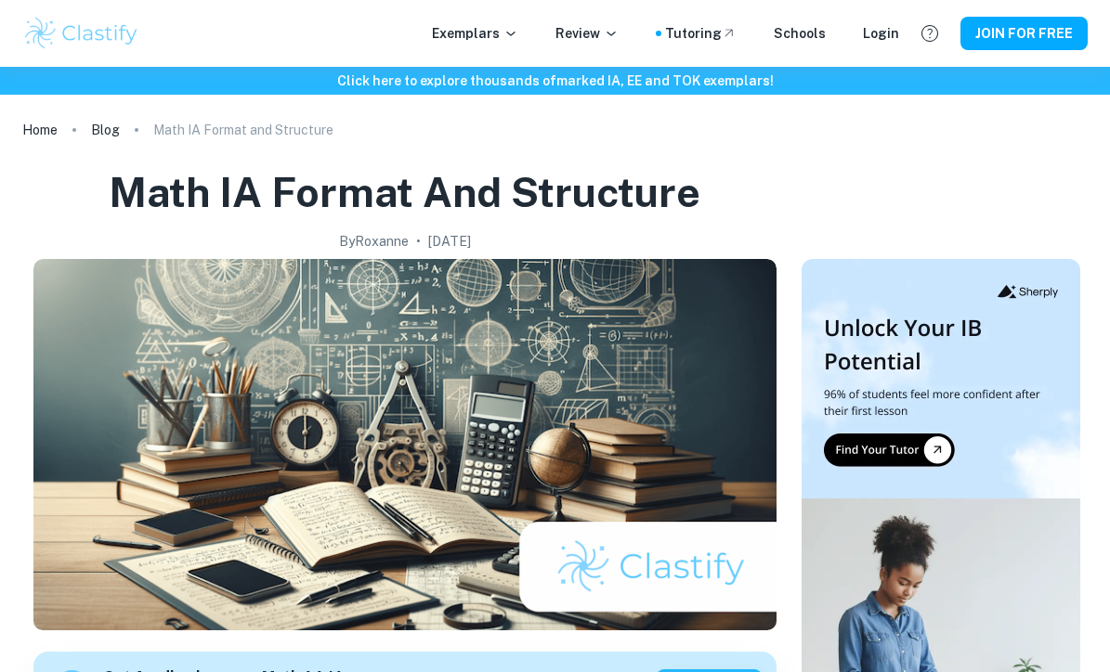  I want to click on h6: Click here to explore thousands of marked IA, EE and TOK exemplars !, so click(554, 81).